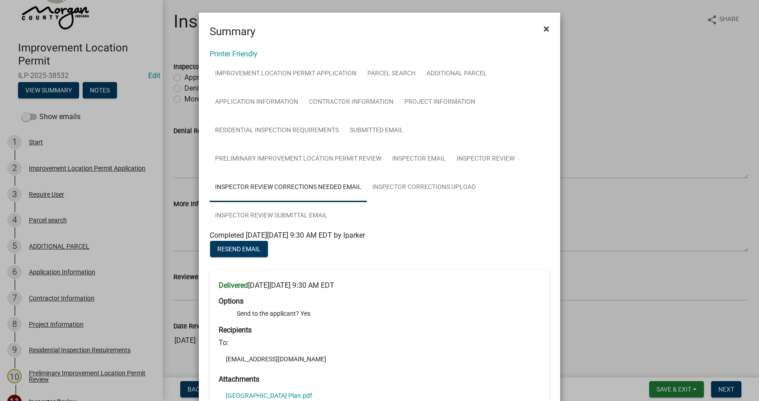 The height and width of the screenshot is (401, 759). I want to click on a: Inspector Review Submittal Email, so click(271, 216).